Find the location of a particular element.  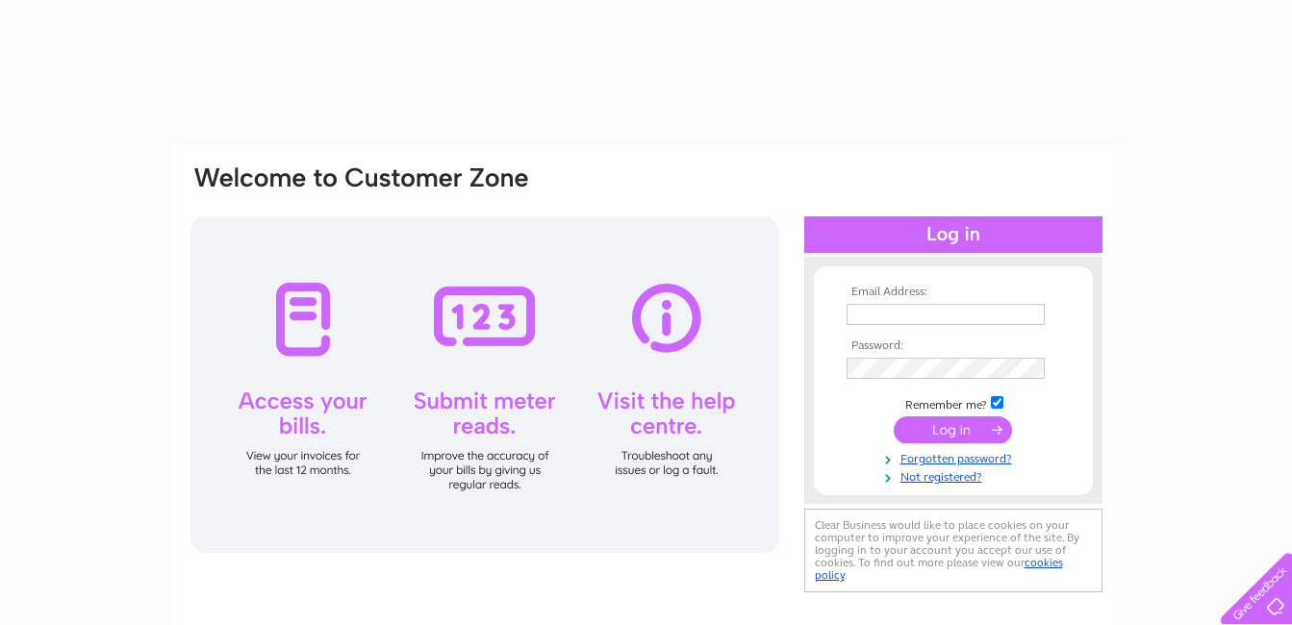

a: Forgotten password? is located at coordinates (956, 457).